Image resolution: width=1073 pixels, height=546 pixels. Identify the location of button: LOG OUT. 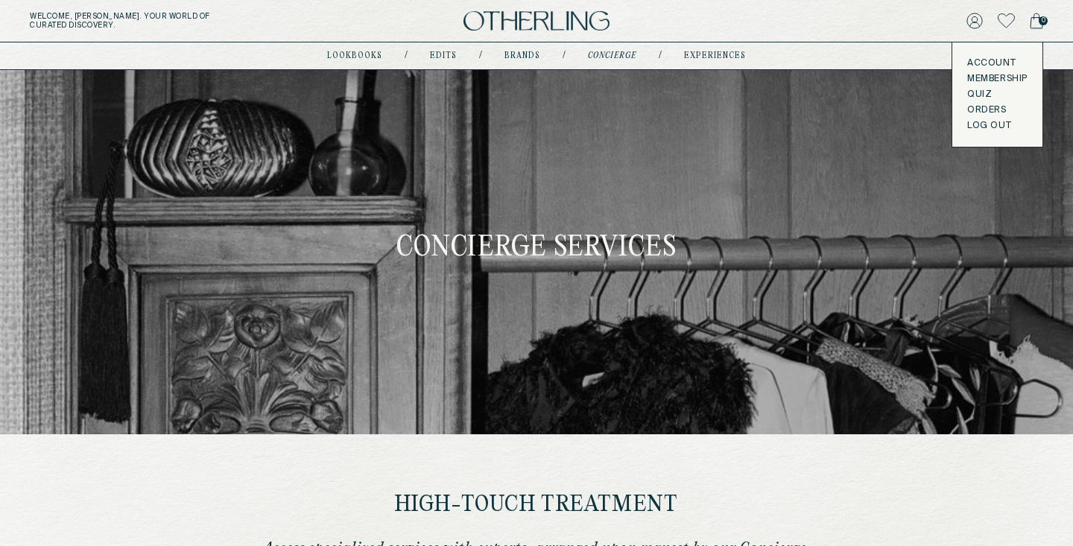
(989, 126).